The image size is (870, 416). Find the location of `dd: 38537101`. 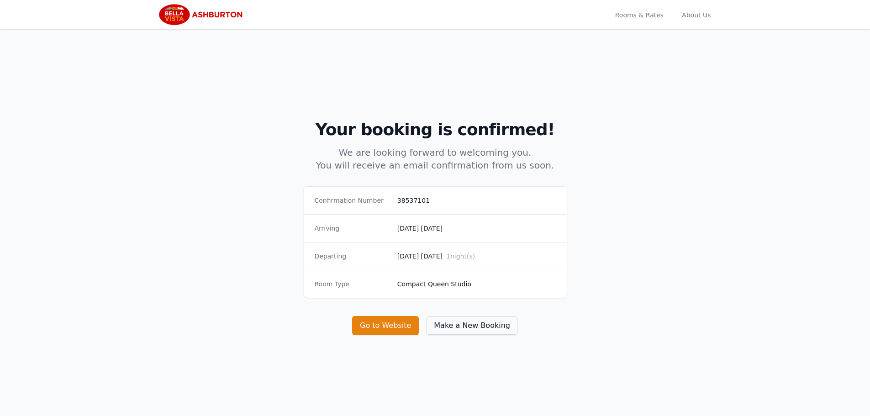

dd: 38537101 is located at coordinates (476, 200).